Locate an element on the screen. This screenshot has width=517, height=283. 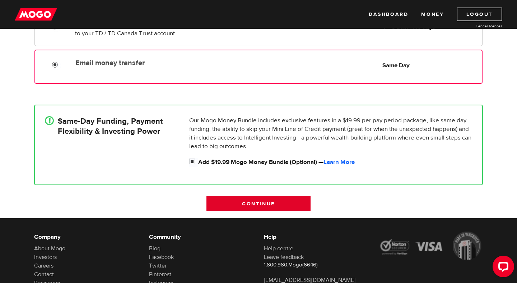
a: Pinterest is located at coordinates (160, 274).